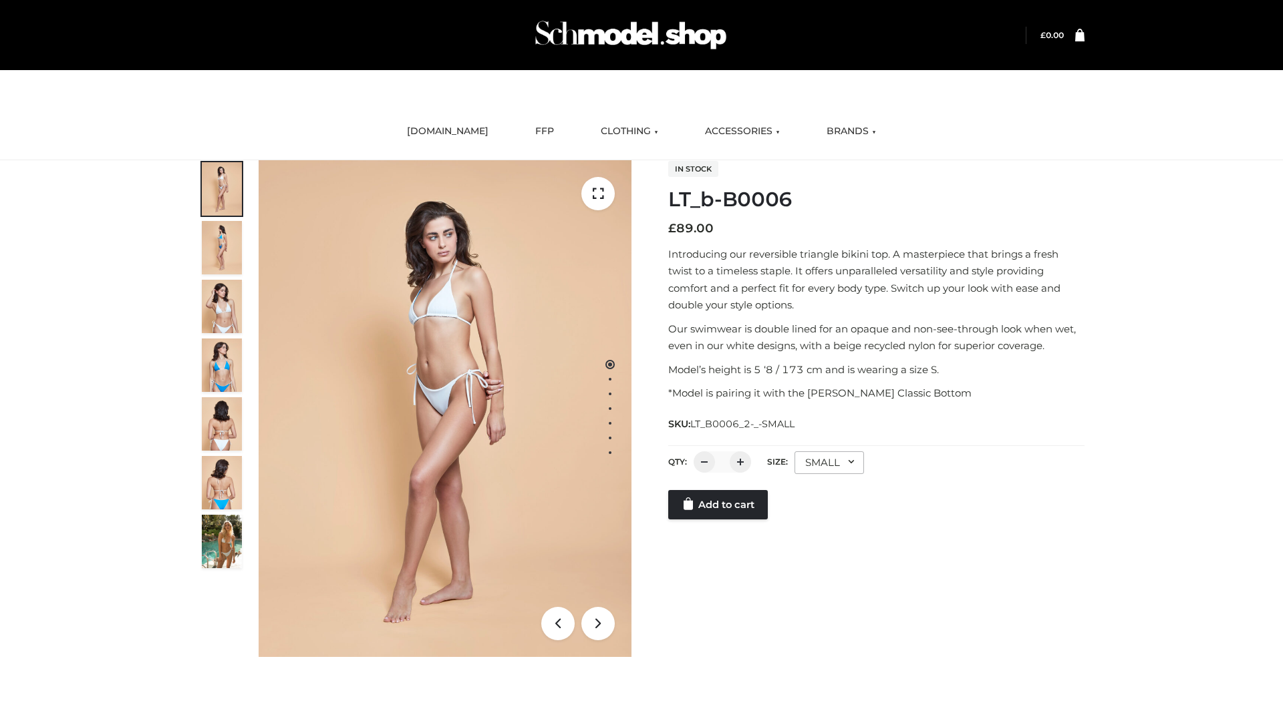 This screenshot has width=1283, height=721. I want to click on p: Introducing our reversible triangle bikini top. A masterpiece that brings a fresh twist to a time..., so click(876, 280).